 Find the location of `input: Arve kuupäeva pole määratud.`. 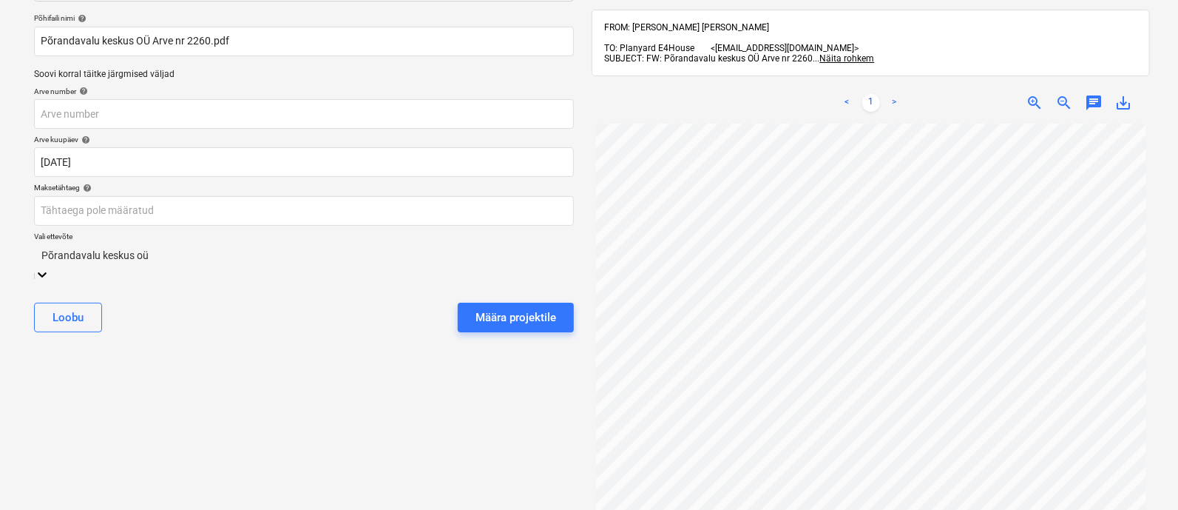

input: Arve kuupäeva pole määratud. is located at coordinates (304, 162).